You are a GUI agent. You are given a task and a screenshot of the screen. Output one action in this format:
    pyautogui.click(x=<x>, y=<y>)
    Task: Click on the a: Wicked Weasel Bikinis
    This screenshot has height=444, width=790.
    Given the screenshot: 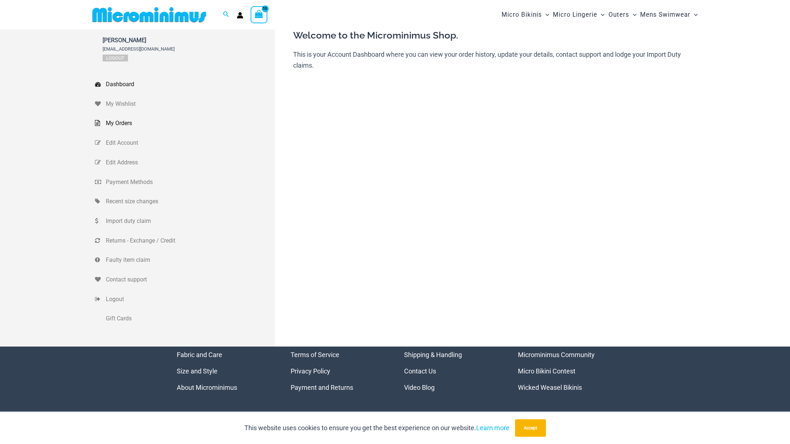 What is the action you would take?
    pyautogui.click(x=550, y=388)
    